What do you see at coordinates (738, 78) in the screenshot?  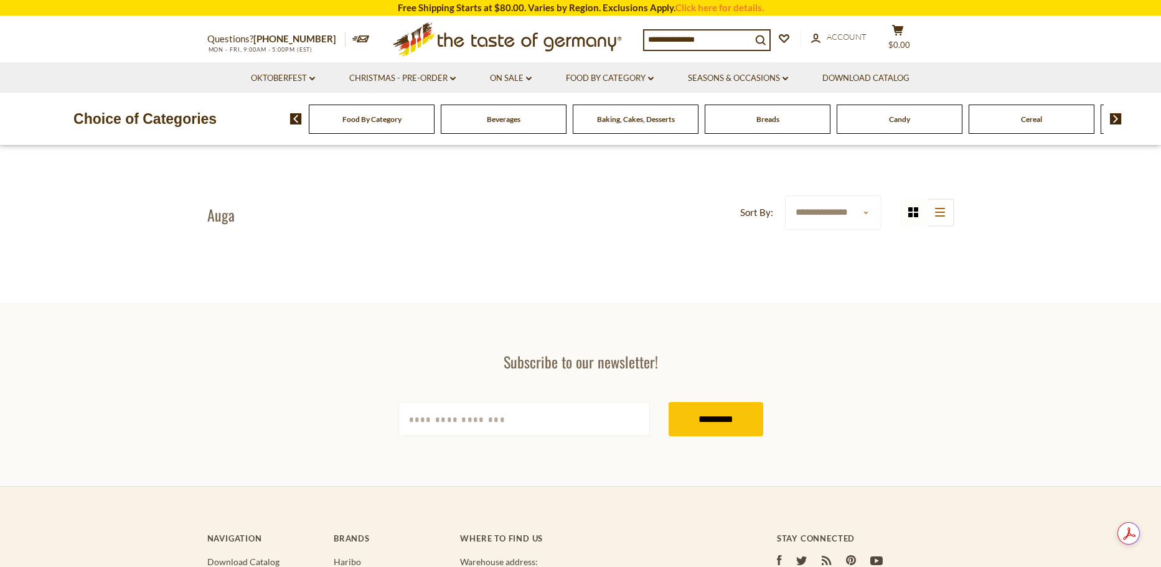 I see `a: Seasons & Occasions` at bounding box center [738, 78].